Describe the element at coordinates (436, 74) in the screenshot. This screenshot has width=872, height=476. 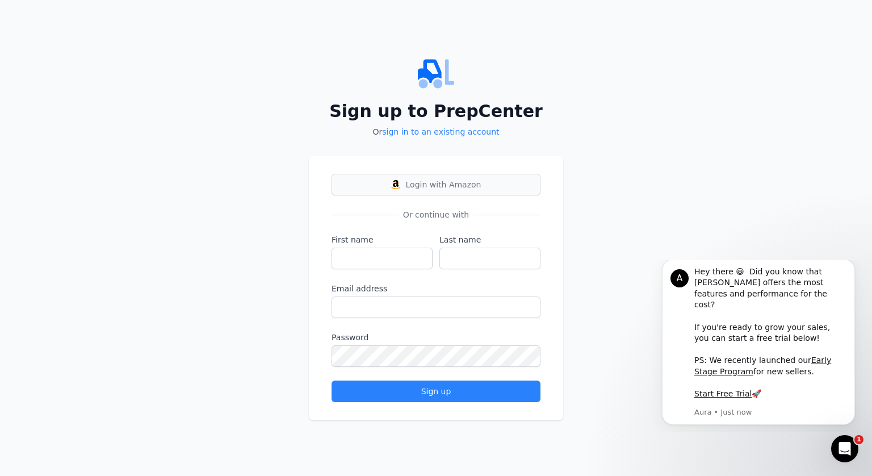
I see `img: PrepCenter` at that location.